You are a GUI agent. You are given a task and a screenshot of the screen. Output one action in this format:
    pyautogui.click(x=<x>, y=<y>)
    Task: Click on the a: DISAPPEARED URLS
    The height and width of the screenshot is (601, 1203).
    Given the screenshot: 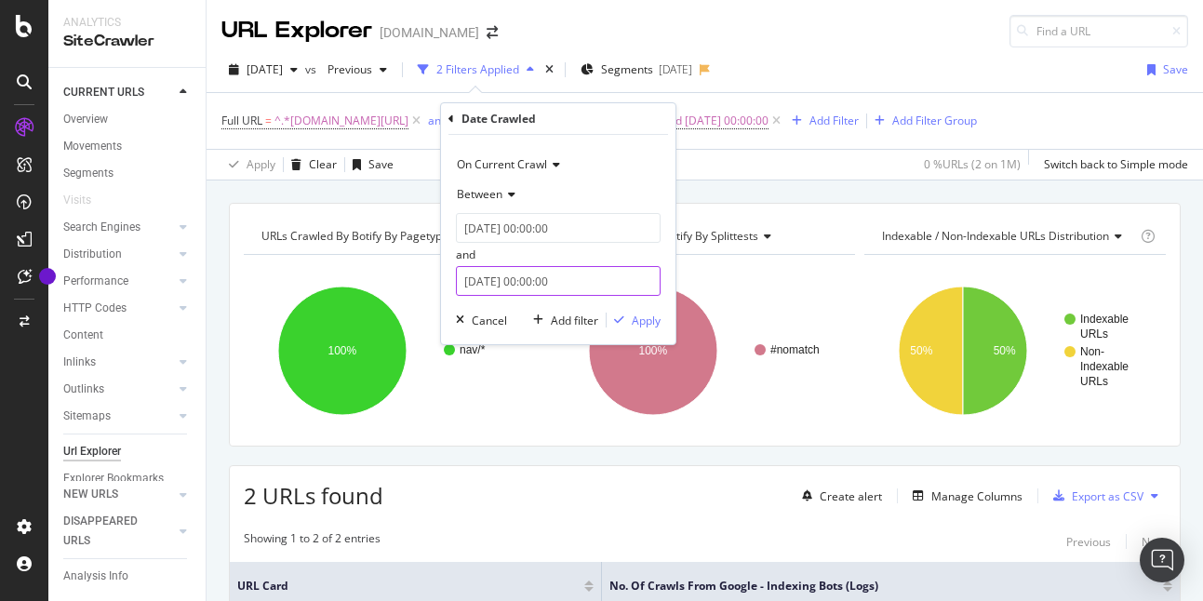 What is the action you would take?
    pyautogui.click(x=118, y=531)
    